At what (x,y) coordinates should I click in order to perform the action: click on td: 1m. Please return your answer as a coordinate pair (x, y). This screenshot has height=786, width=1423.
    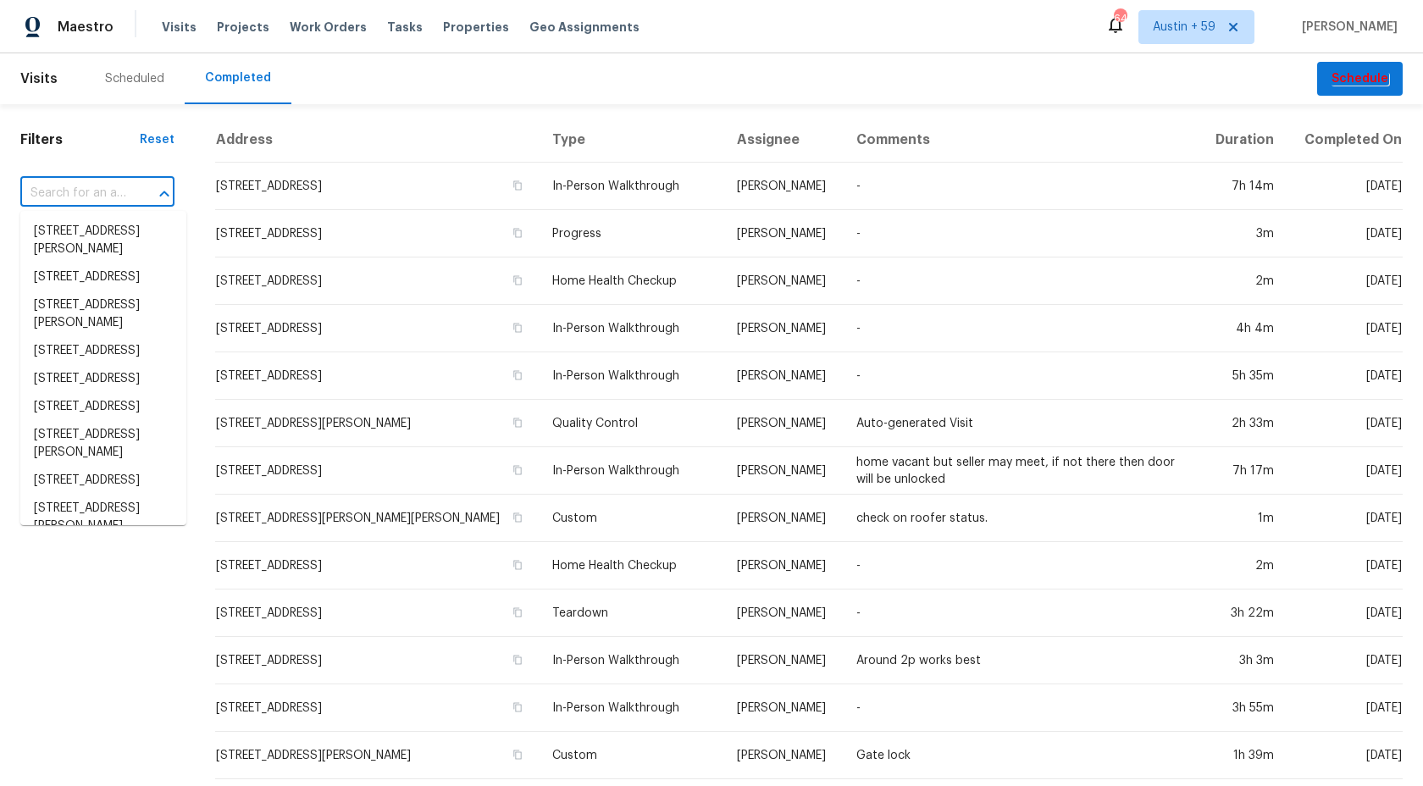
    Looking at the image, I should click on (1244, 518).